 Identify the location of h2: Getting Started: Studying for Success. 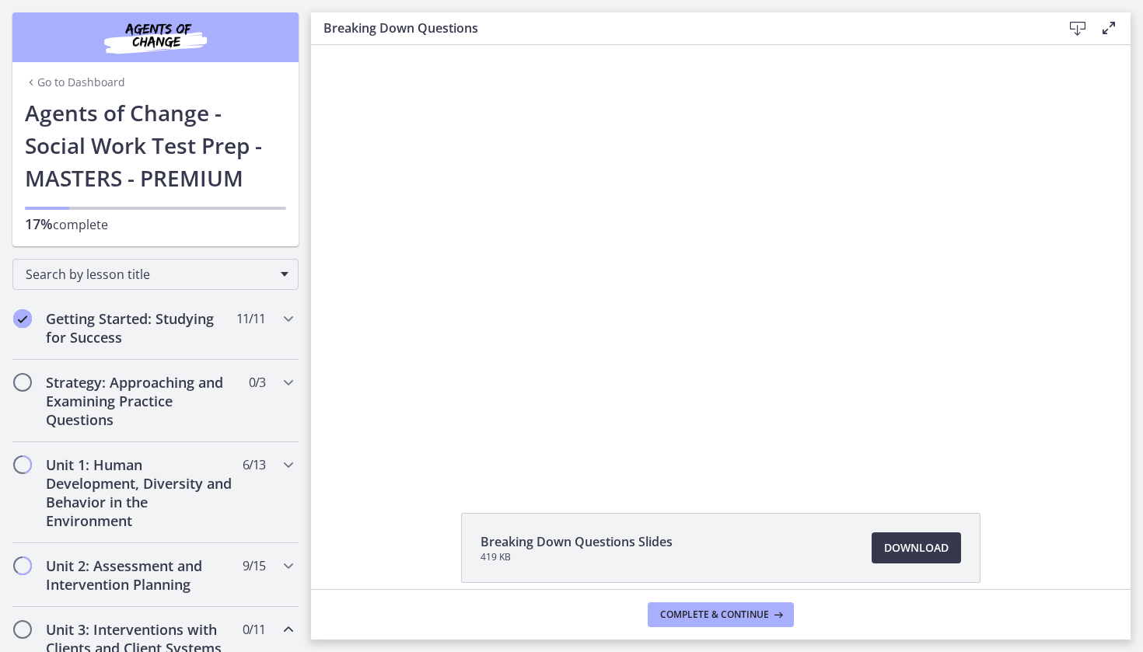
(141, 328).